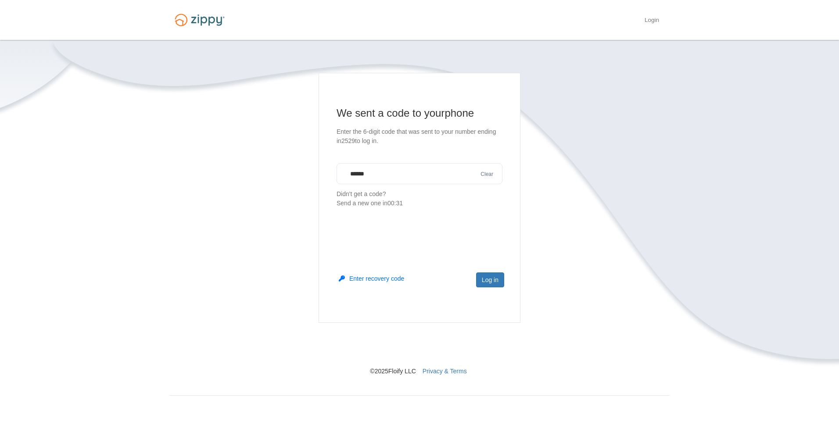 This screenshot has width=839, height=422. I want to click on a: Login, so click(651, 21).